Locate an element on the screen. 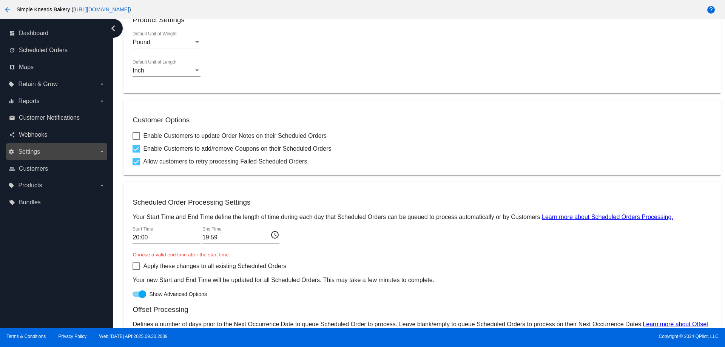 Image resolution: width=725 pixels, height=347 pixels. span: Simple Kneads Bakery ( ) is located at coordinates (74, 9).